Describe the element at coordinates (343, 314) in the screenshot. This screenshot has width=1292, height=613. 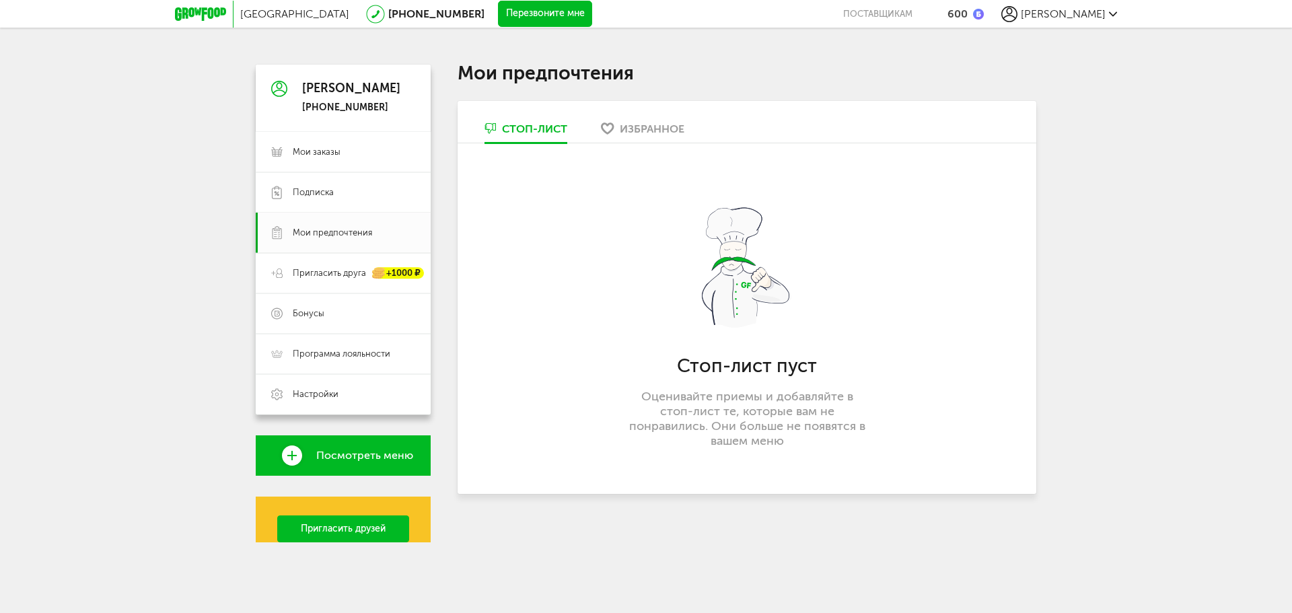
I see `a: Бонусы` at that location.